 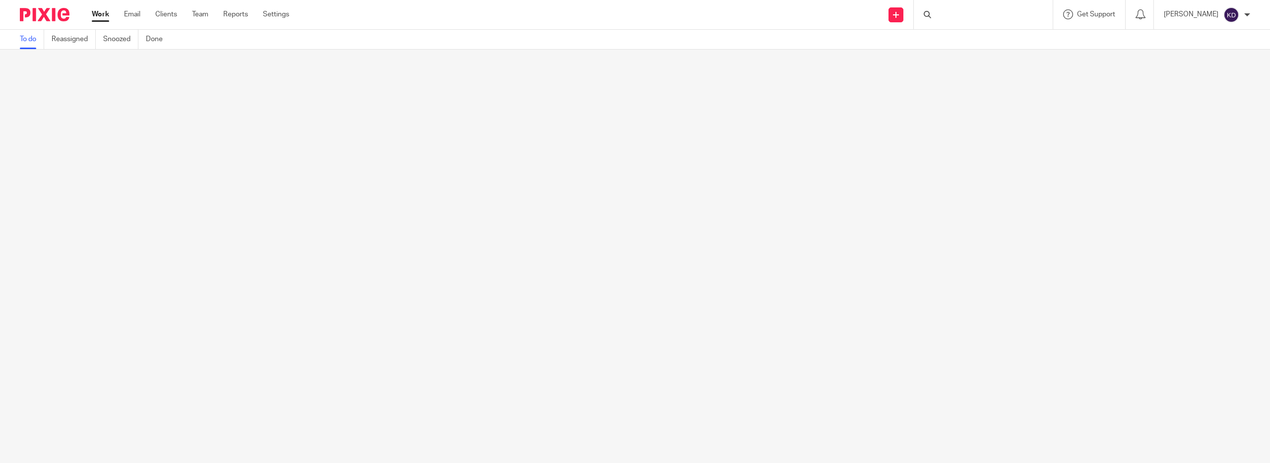 What do you see at coordinates (200, 14) in the screenshot?
I see `a: Team` at bounding box center [200, 14].